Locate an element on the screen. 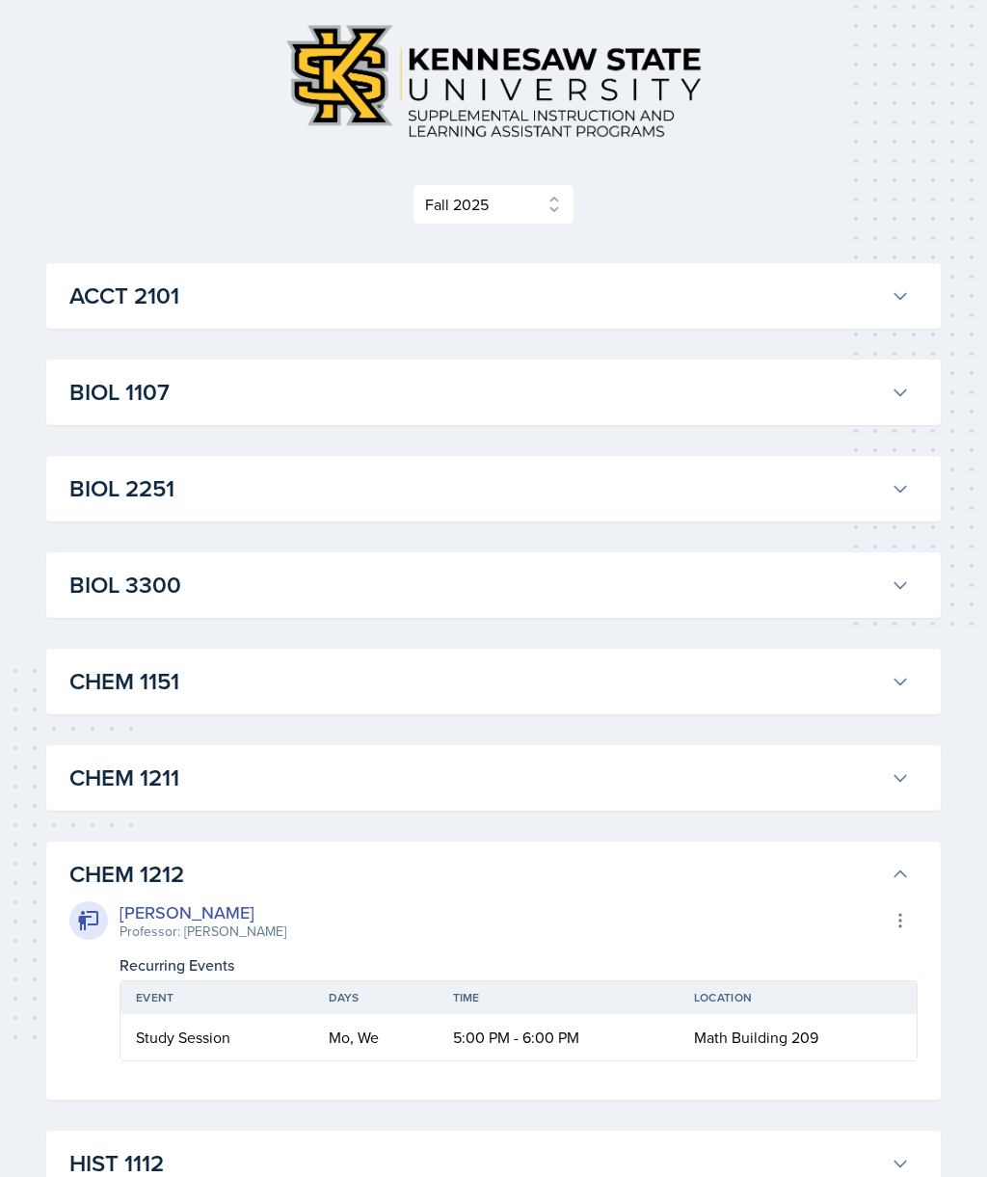 Image resolution: width=987 pixels, height=1177 pixels. button: CHEM 1212 is located at coordinates (490, 875).